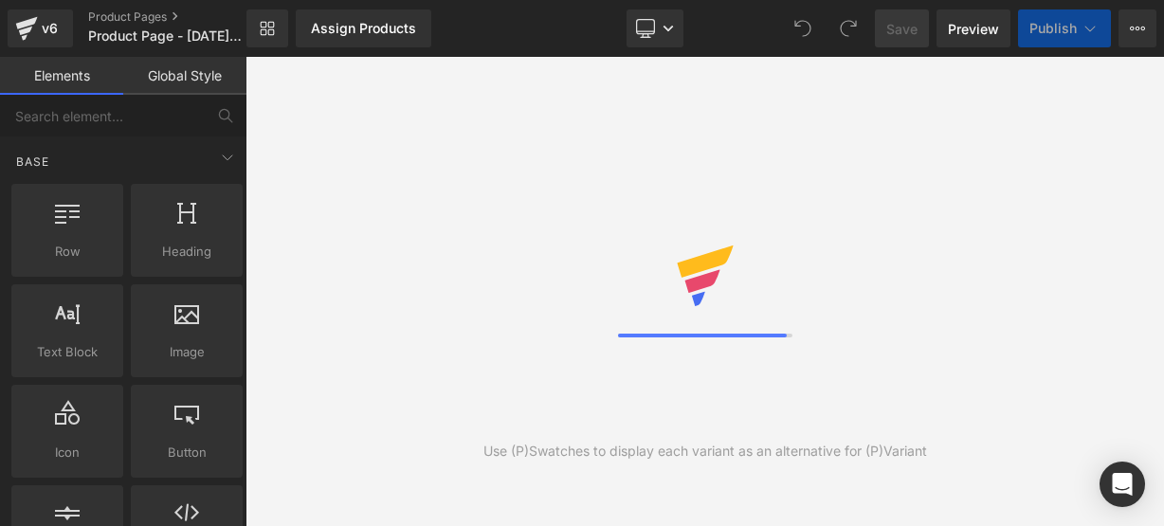 The width and height of the screenshot is (1164, 526). What do you see at coordinates (40, 28) in the screenshot?
I see `a: v6` at bounding box center [40, 28].